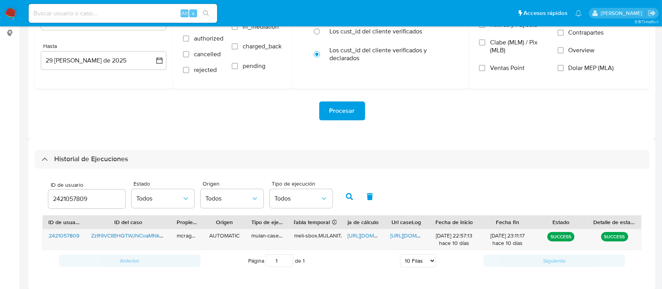 Image resolution: width=662 pixels, height=289 pixels. I want to click on span: Accesos rápidos, so click(546, 13).